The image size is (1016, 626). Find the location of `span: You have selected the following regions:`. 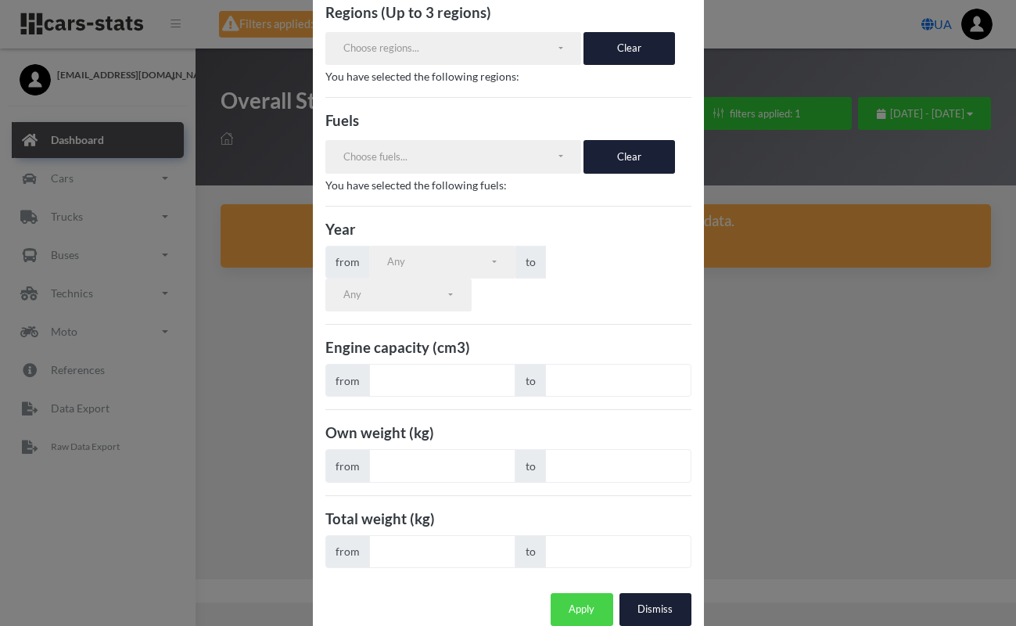

span: You have selected the following regions: is located at coordinates (422, 76).